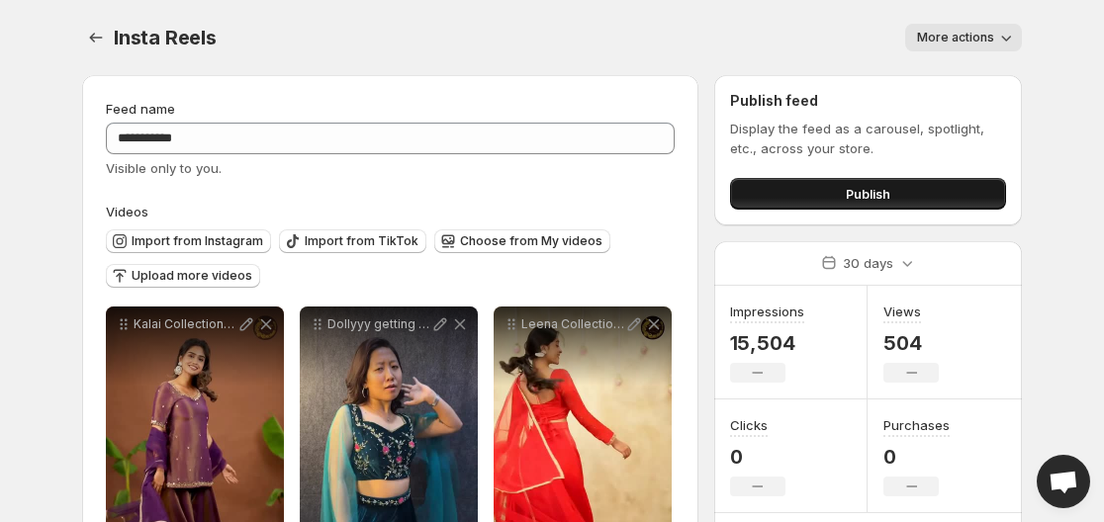 The image size is (1104, 522). What do you see at coordinates (1063, 482) in the screenshot?
I see `div: Open chat` at bounding box center [1063, 482].